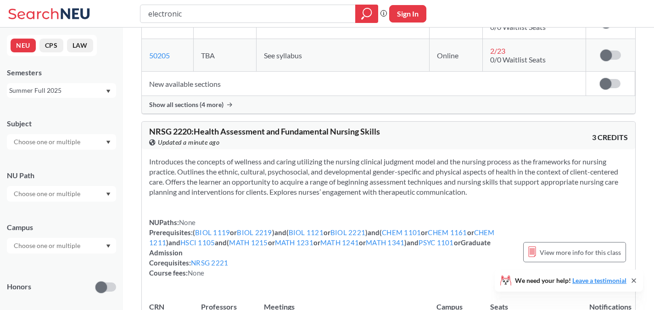 Image resolution: width=654 pixels, height=310 pixels. I want to click on button: CPS, so click(51, 45).